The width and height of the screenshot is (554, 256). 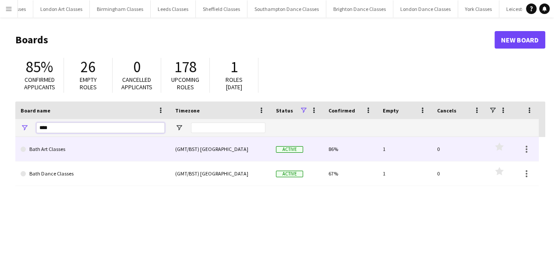 I want to click on span: 26, so click(x=88, y=67).